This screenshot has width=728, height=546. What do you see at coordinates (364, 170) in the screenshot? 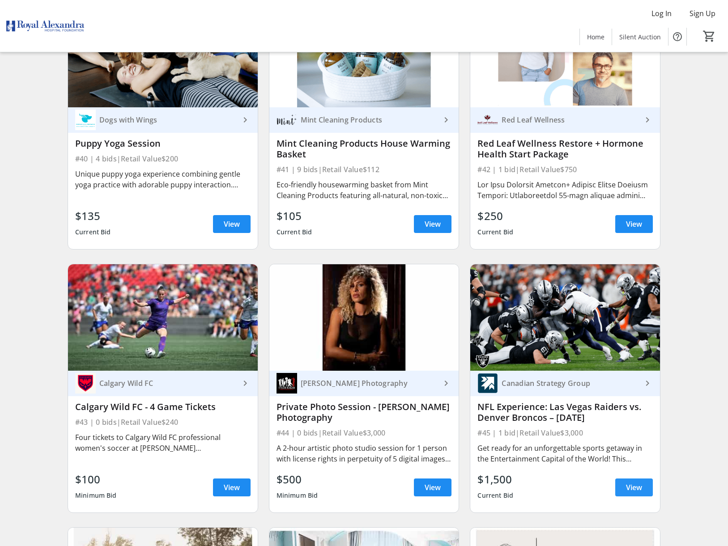
I see `div: #41 | 9 bids | Retail Value $112` at bounding box center [364, 170].